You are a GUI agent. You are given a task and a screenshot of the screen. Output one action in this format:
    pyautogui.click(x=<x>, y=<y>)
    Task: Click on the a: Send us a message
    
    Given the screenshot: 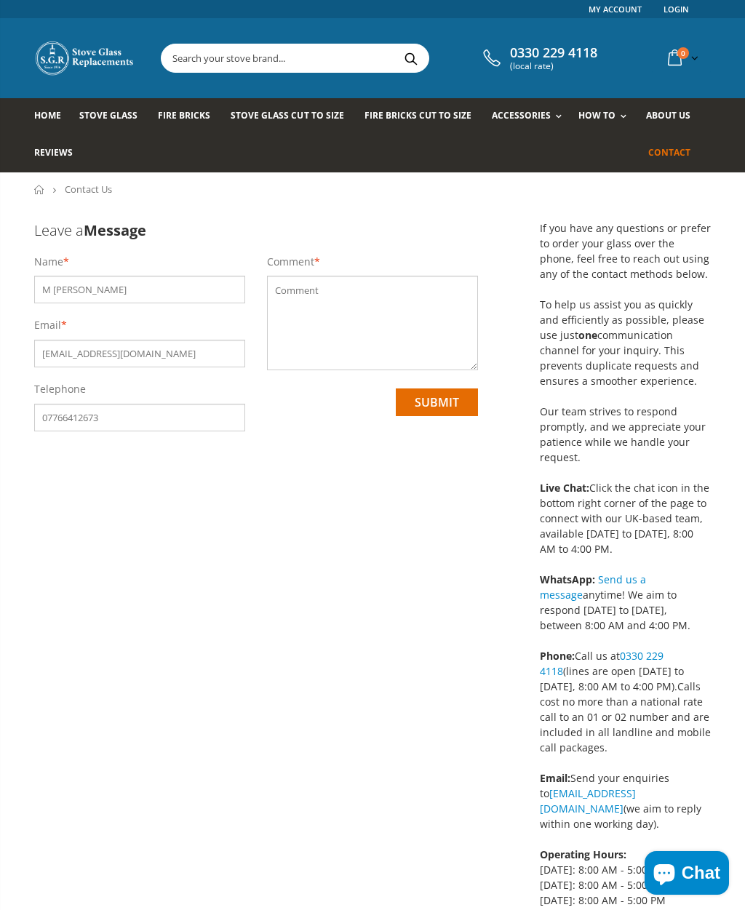 What is the action you would take?
    pyautogui.click(x=593, y=587)
    